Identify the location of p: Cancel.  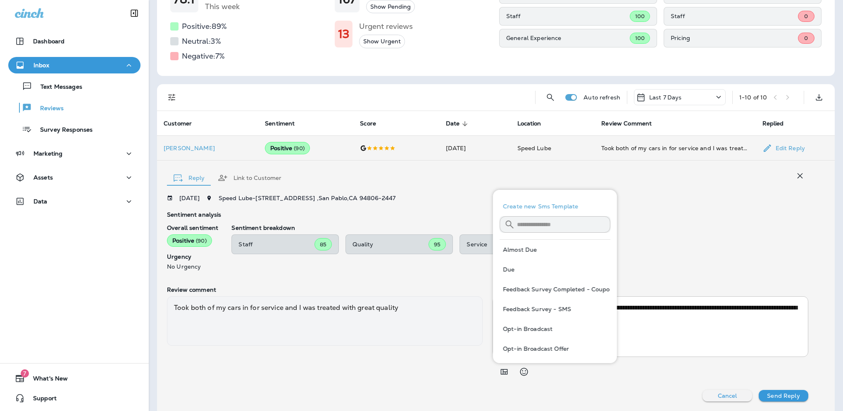
(727, 396).